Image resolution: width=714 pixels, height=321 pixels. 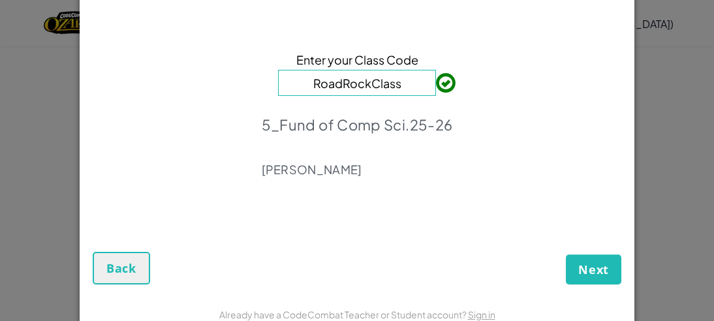 What do you see at coordinates (121, 268) in the screenshot?
I see `button: Back` at bounding box center [121, 268].